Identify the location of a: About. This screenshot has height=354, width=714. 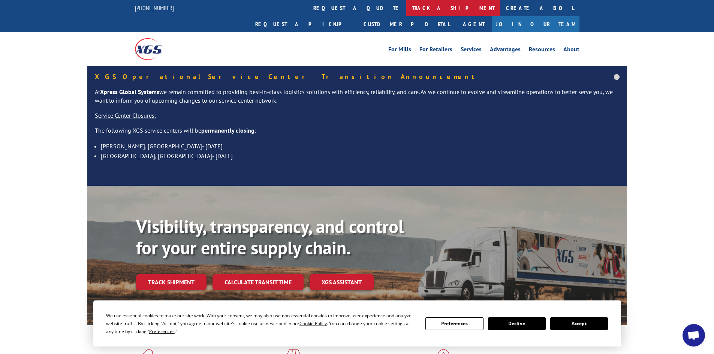
(571, 51).